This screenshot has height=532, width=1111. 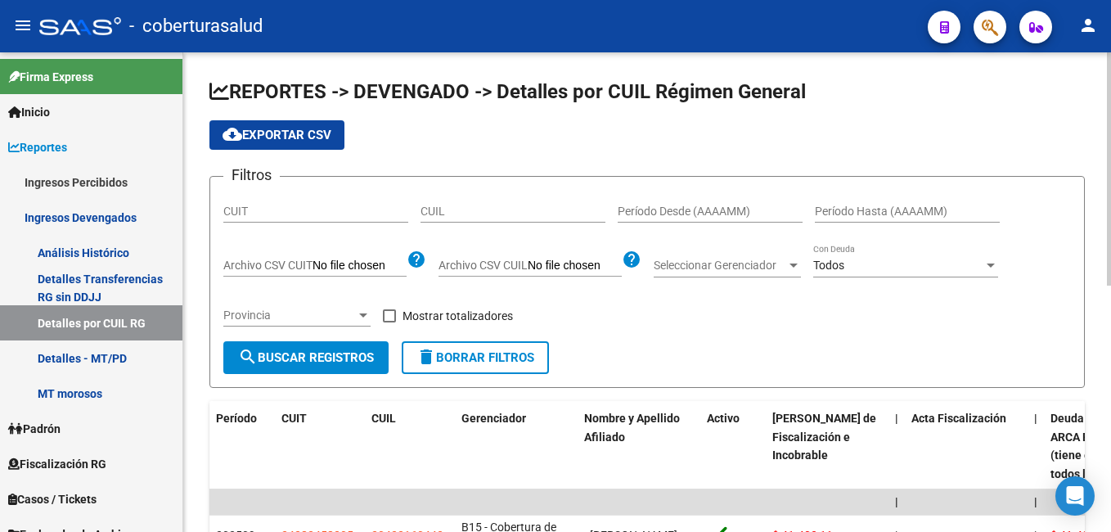 What do you see at coordinates (483, 265) in the screenshot?
I see `span: Archivo CSV CUIL` at bounding box center [483, 265].